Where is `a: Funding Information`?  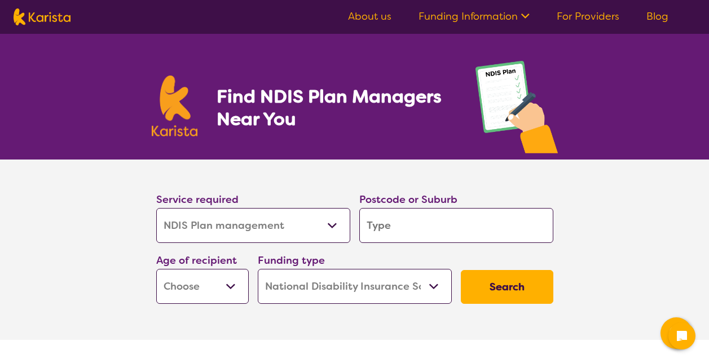 a: Funding Information is located at coordinates (474, 16).